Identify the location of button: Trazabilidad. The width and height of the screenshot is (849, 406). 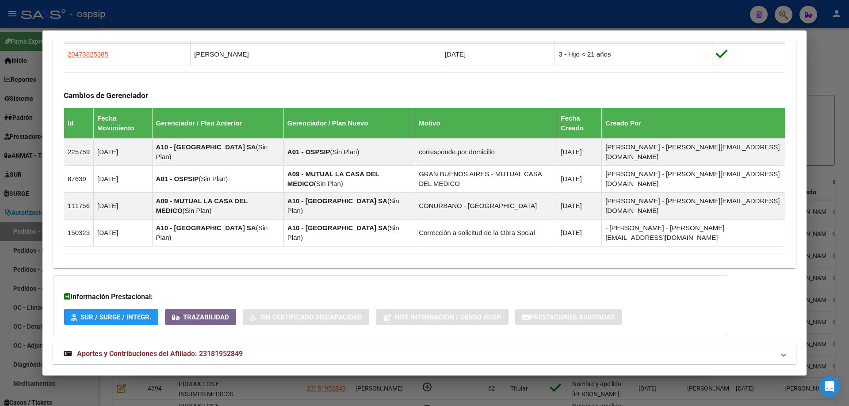
(200, 317).